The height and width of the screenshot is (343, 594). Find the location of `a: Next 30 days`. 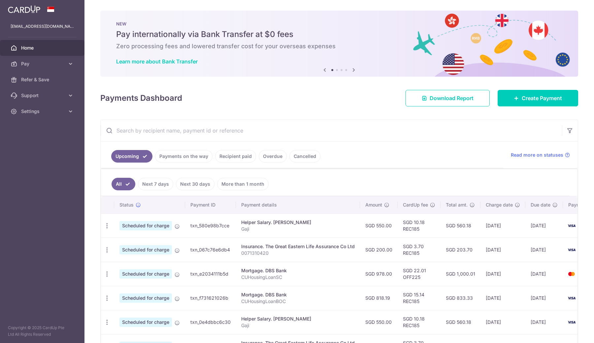

a: Next 30 days is located at coordinates (195, 184).